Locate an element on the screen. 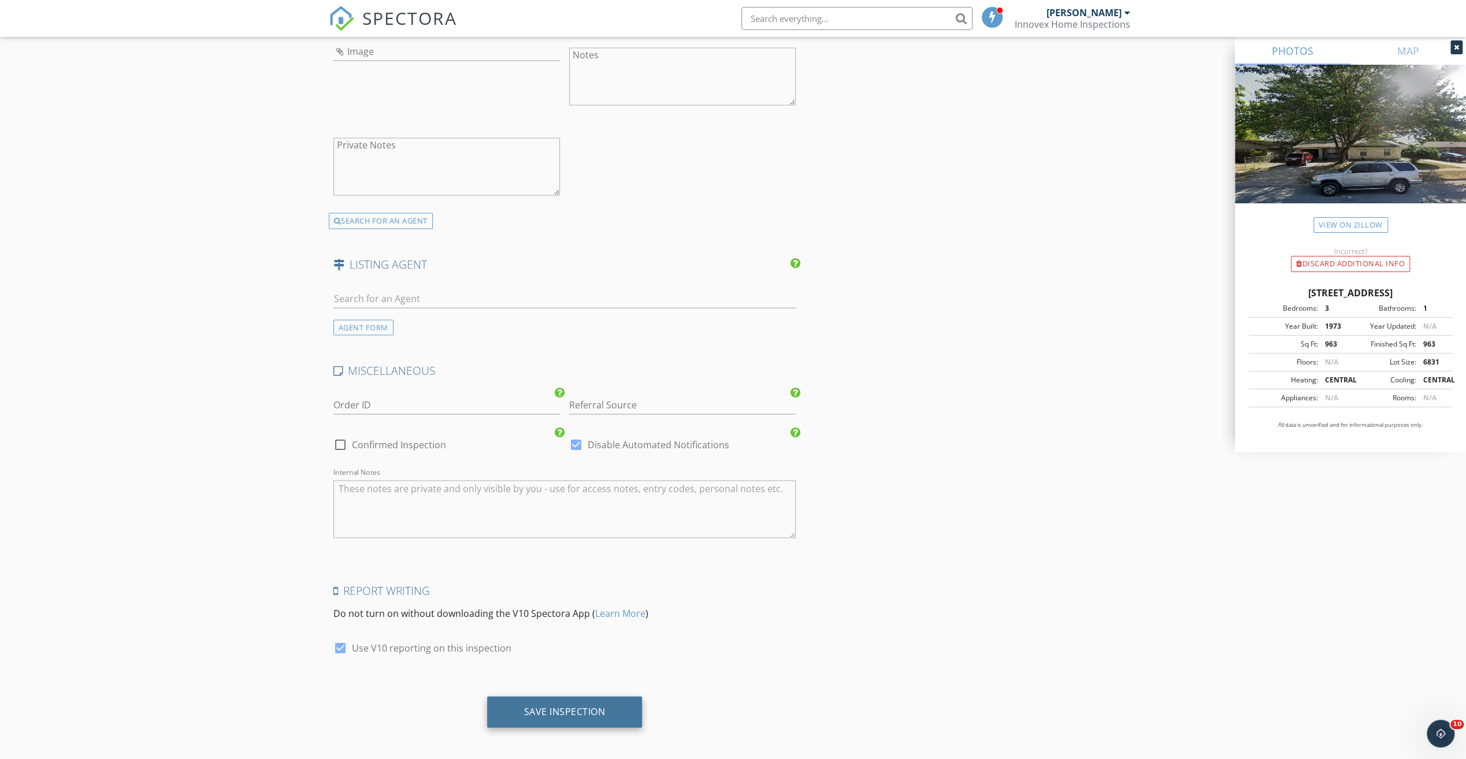 Image resolution: width=1466 pixels, height=759 pixels. div: Year Built: is located at coordinates (1284, 326).